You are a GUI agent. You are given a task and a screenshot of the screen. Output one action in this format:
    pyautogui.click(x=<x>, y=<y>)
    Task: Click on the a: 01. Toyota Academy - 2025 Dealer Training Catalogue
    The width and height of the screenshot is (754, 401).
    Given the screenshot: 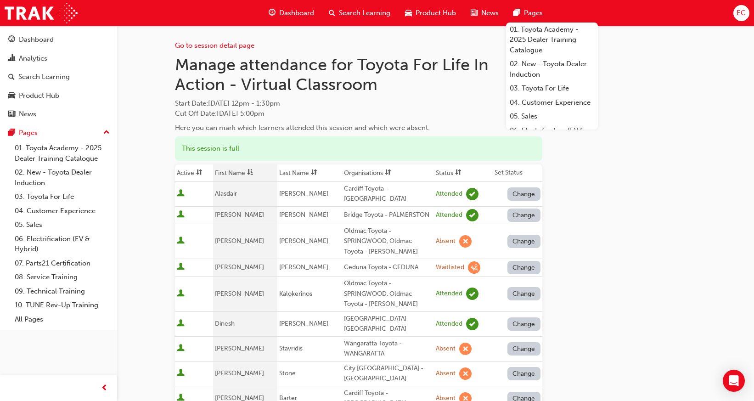 What is the action you would take?
    pyautogui.click(x=552, y=40)
    